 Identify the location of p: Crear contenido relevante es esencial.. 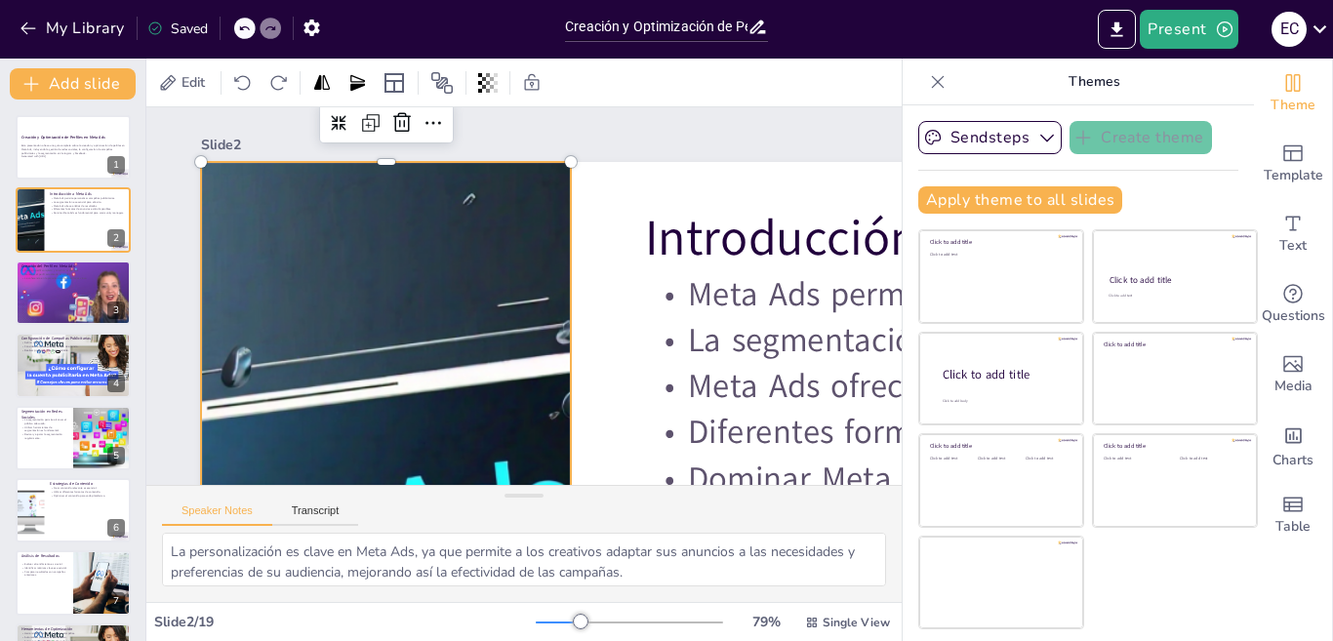
(87, 489).